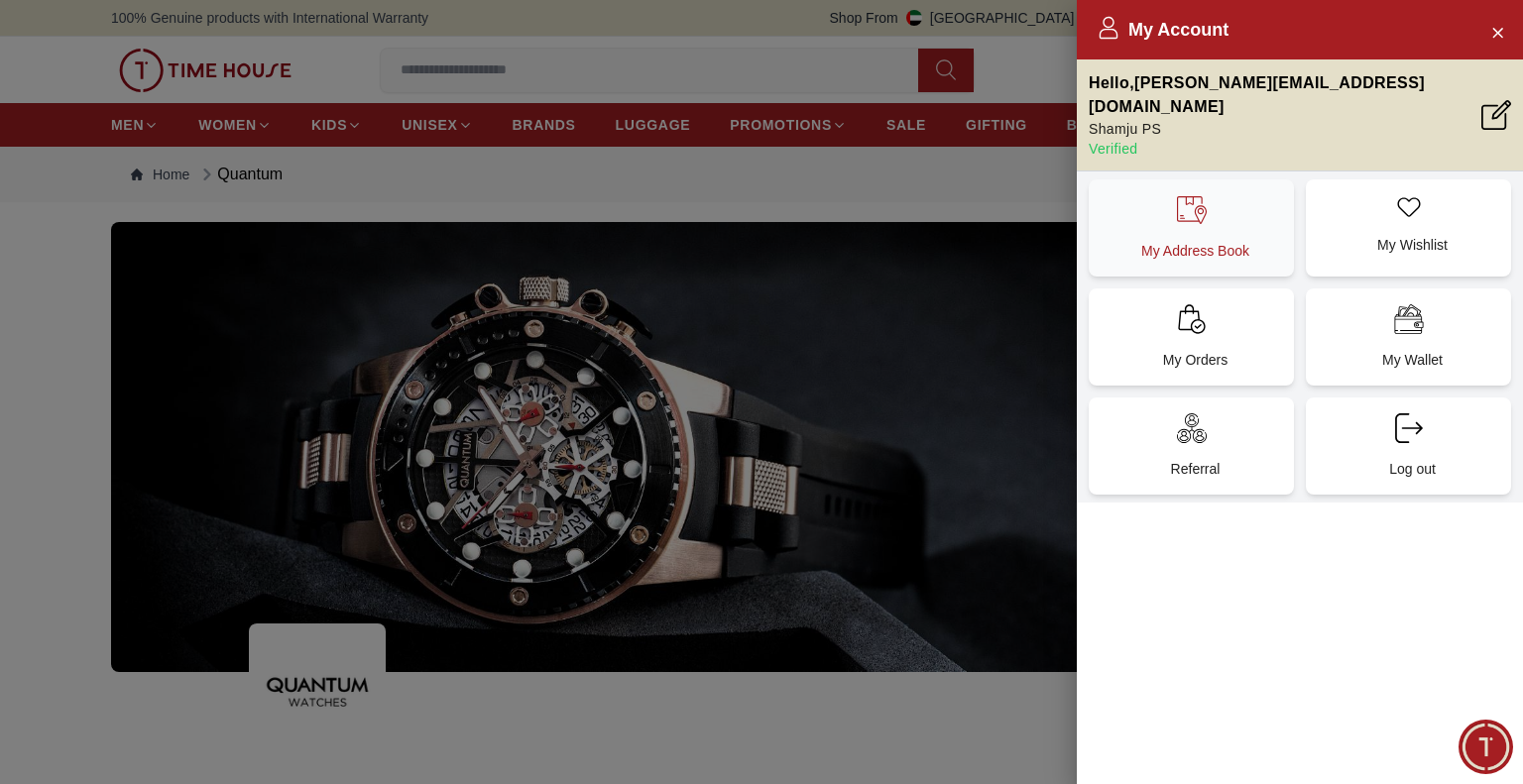  I want to click on textarea: We are here to help you, so click(198, 495).